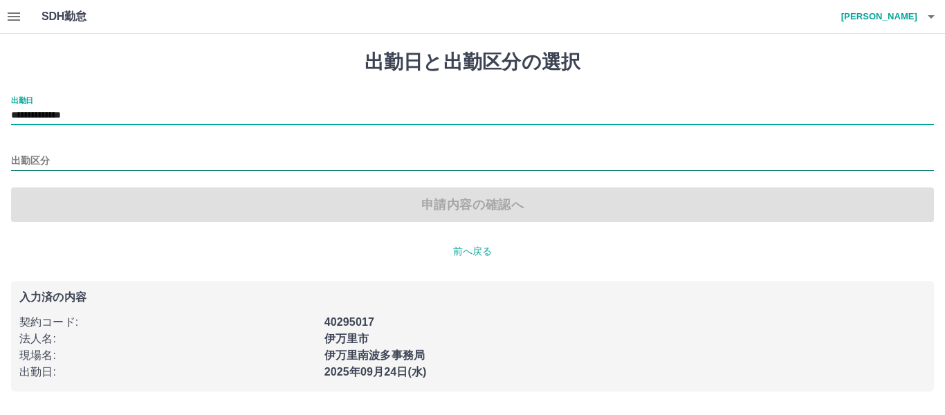  What do you see at coordinates (376, 371) in the screenshot?
I see `b: 2025年09月24日(水)` at bounding box center [376, 371].